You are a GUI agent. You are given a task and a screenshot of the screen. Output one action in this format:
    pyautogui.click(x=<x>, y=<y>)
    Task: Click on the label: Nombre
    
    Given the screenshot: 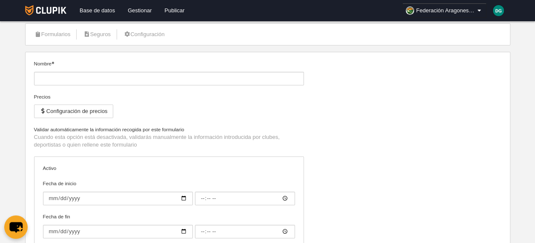 What is the action you would take?
    pyautogui.click(x=169, y=73)
    